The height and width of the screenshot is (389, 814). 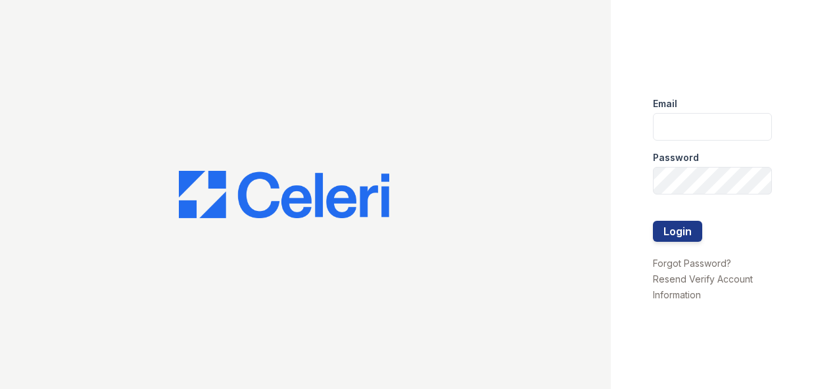 I want to click on label: Email, so click(x=665, y=104).